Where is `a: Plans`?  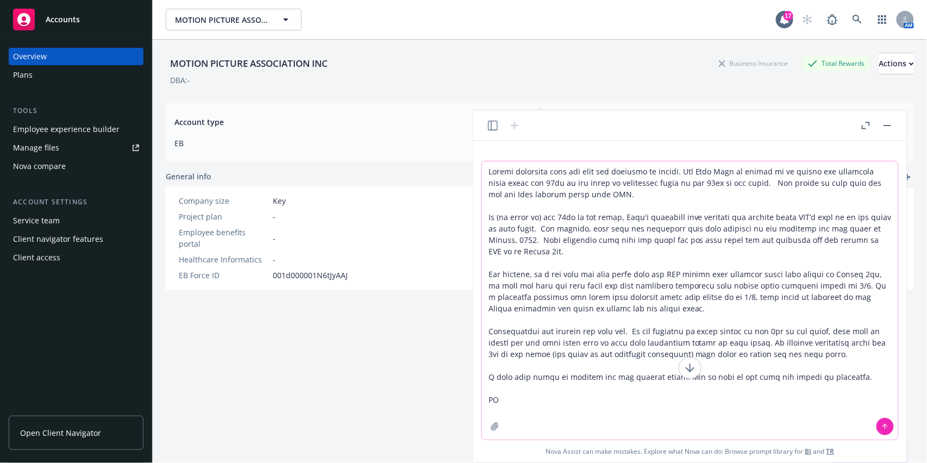 a: Plans is located at coordinates (76, 75).